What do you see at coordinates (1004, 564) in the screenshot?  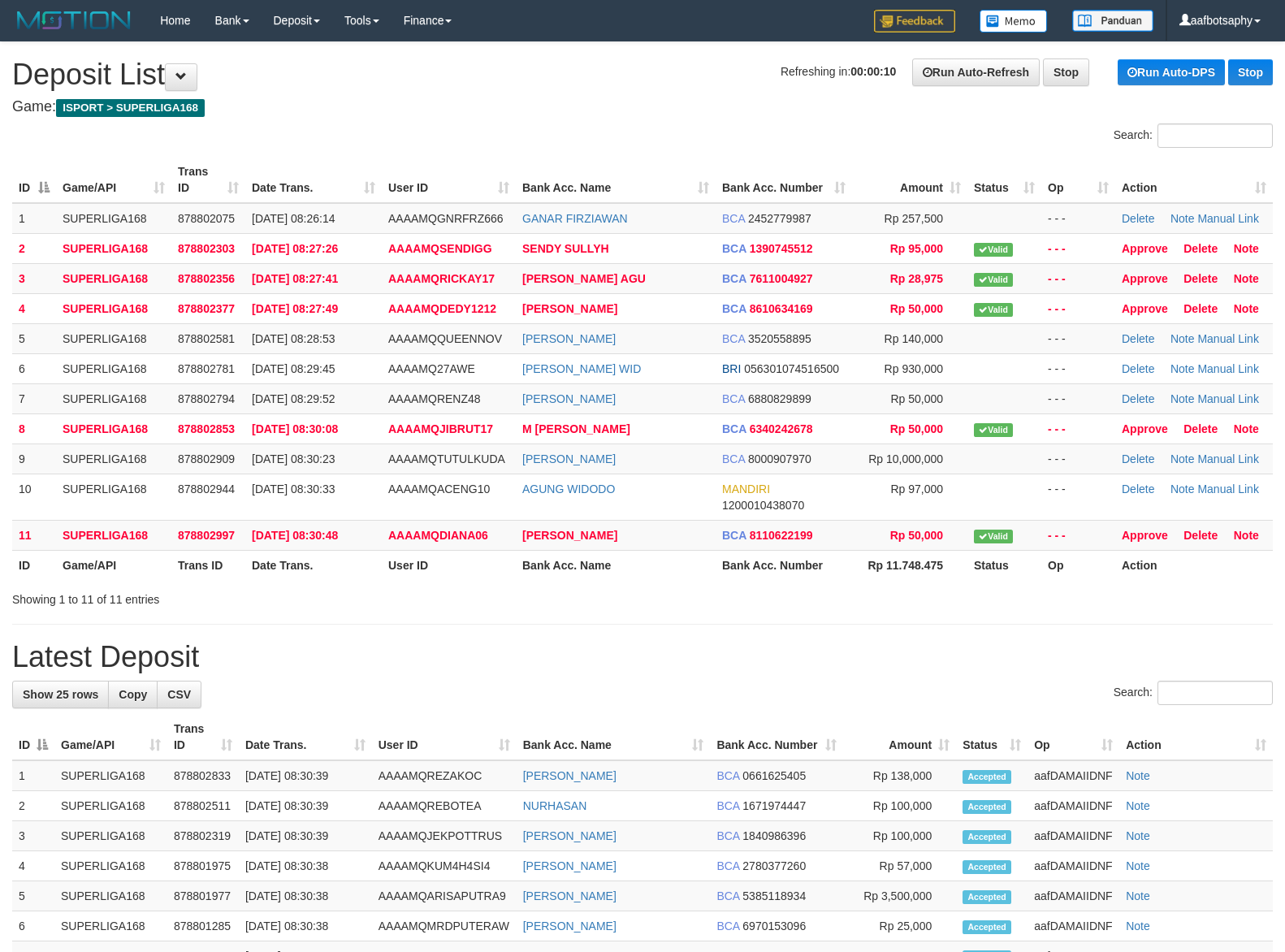 I see `th: Status` at bounding box center [1004, 564].